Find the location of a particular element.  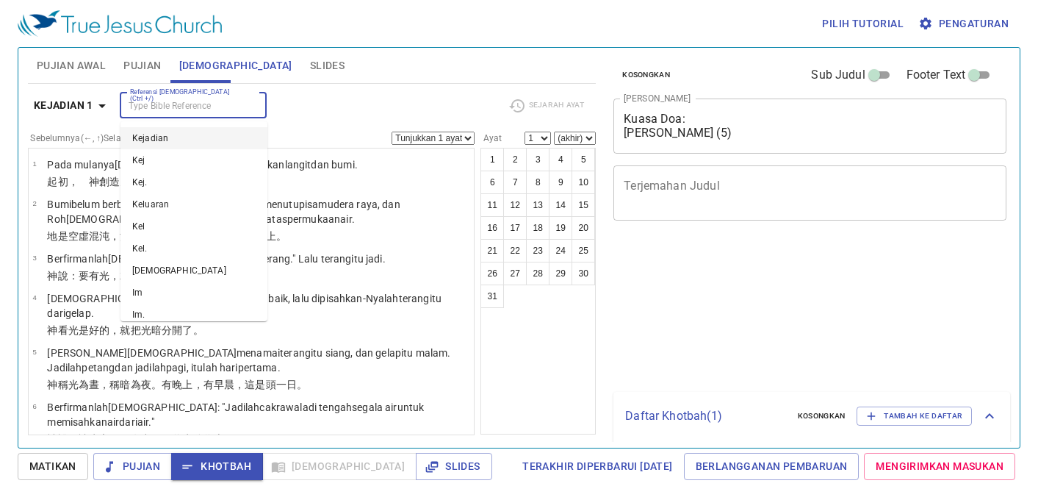

p: Pada mulanya is located at coordinates (202, 165).